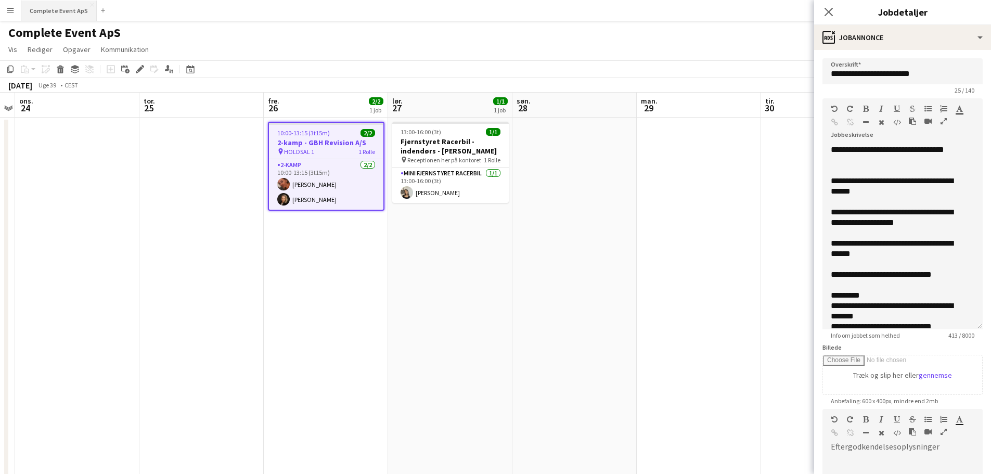  I want to click on span: Uge 39, so click(47, 85).